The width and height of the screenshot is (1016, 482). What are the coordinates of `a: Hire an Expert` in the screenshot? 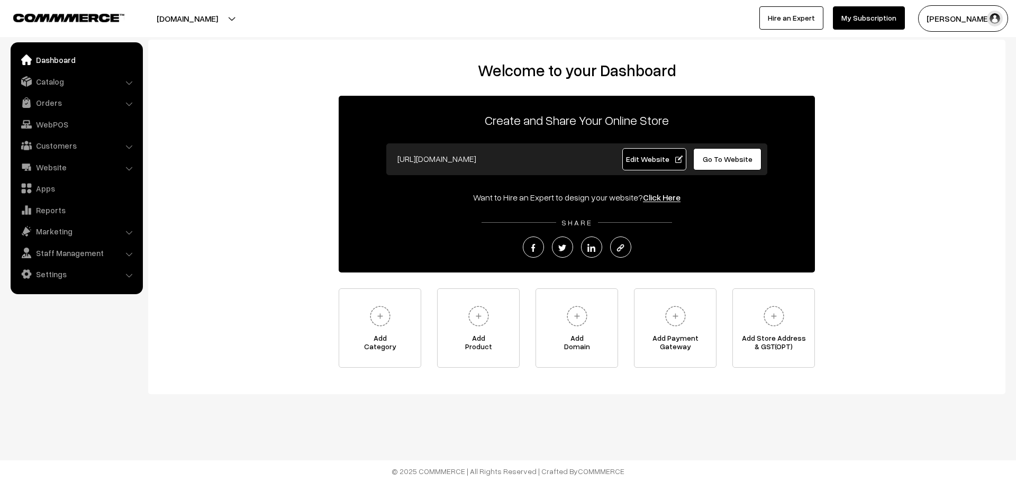 It's located at (791, 18).